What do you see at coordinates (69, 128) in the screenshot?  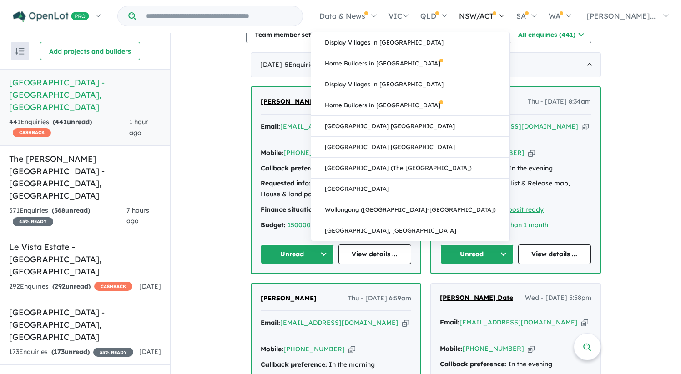 I see `div: 441 Enquir ies` at bounding box center [69, 128].